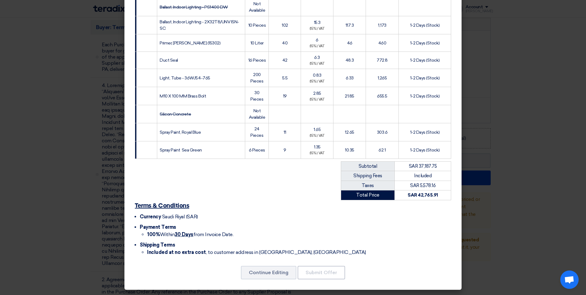  What do you see at coordinates (317, 57) in the screenshot?
I see `span: 6.3` at bounding box center [317, 57].